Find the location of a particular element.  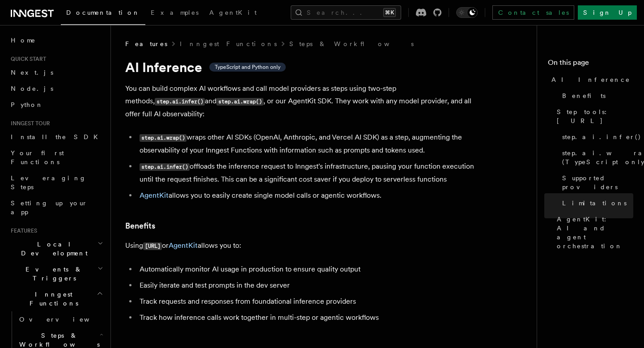

a: Node.js is located at coordinates (56, 89).